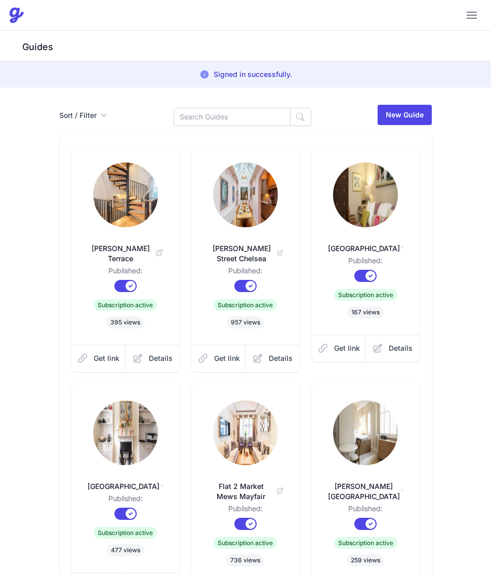 This screenshot has height=575, width=491. Describe the element at coordinates (246, 195) in the screenshot. I see `img: wq8sw0j47qm6nw759ko380ndfzun` at that location.